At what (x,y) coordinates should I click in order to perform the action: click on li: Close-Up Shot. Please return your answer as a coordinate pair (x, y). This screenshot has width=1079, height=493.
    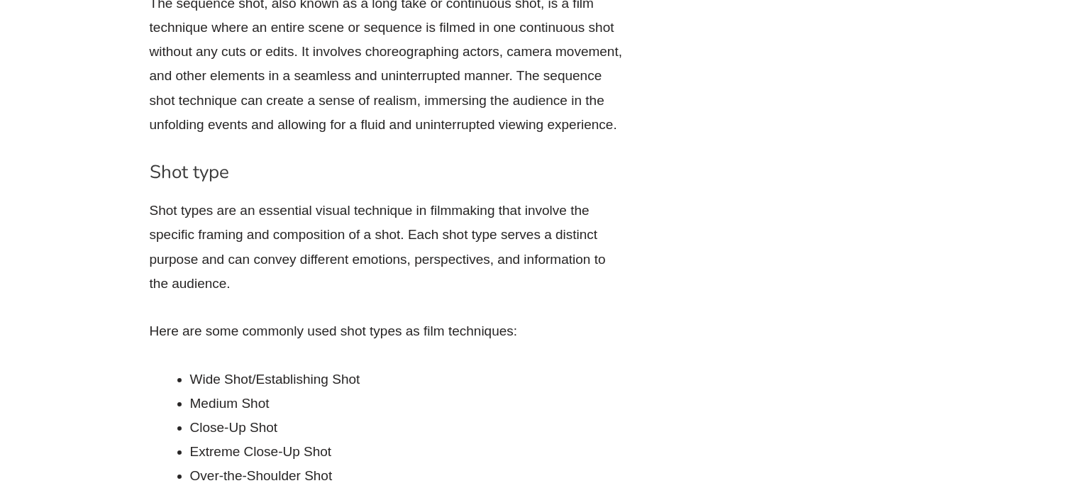
    Looking at the image, I should click on (407, 428).